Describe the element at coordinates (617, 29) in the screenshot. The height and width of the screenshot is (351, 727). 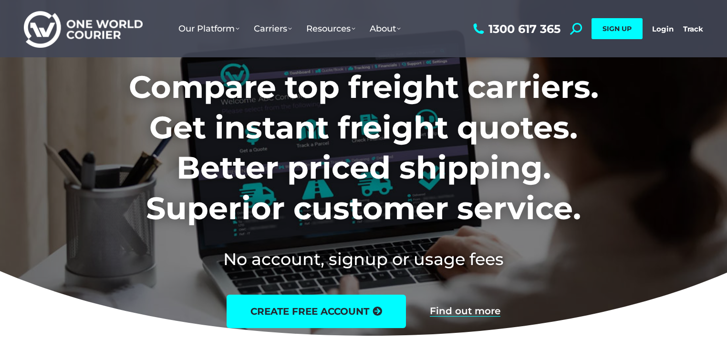
I see `a: SIGN UP` at that location.